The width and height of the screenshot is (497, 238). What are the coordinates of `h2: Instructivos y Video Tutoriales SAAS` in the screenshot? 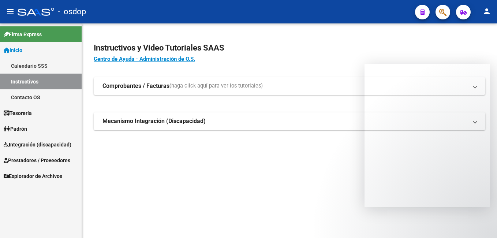 It's located at (290, 48).